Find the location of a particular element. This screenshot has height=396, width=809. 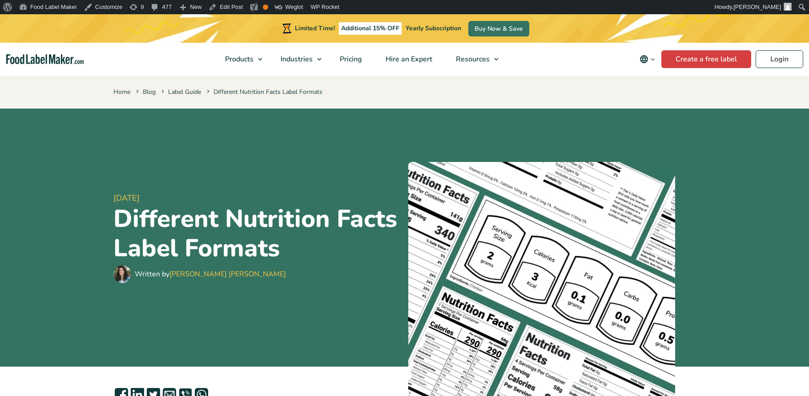

a: Hire an Expert is located at coordinates (408, 59).